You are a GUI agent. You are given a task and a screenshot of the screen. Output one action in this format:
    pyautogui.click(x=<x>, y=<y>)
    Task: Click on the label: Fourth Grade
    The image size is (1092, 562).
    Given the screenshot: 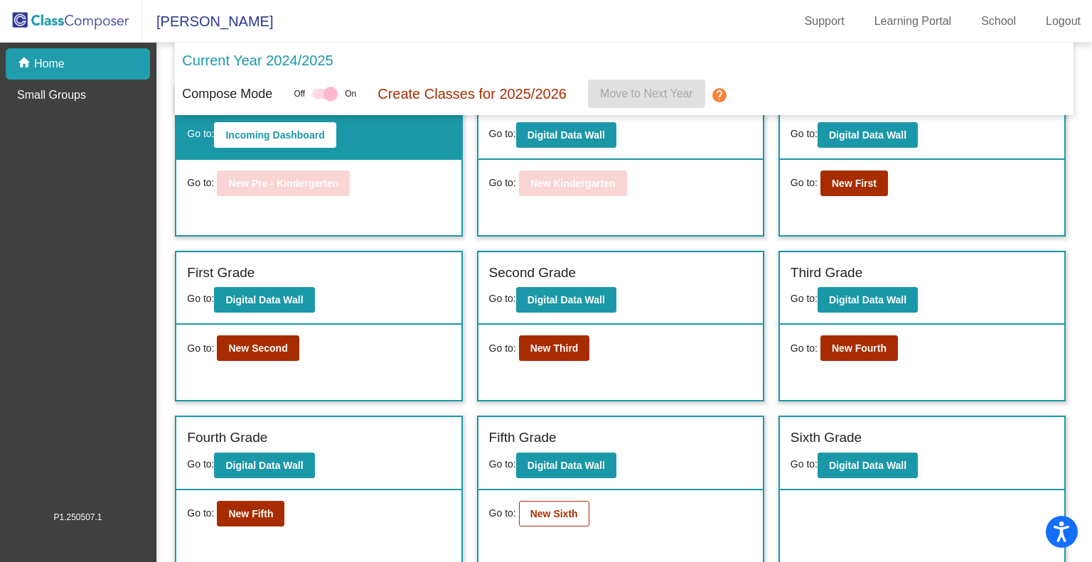 What is the action you would take?
    pyautogui.click(x=227, y=438)
    